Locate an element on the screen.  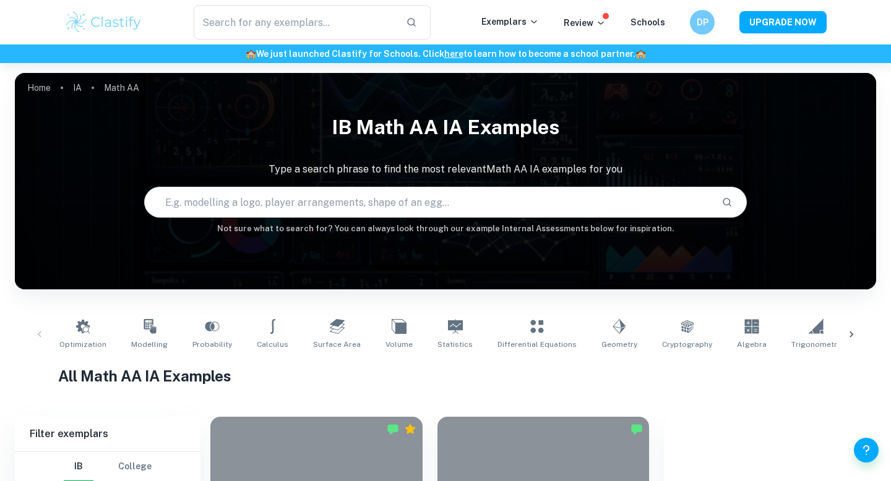
span: Cryptography is located at coordinates (687, 345).